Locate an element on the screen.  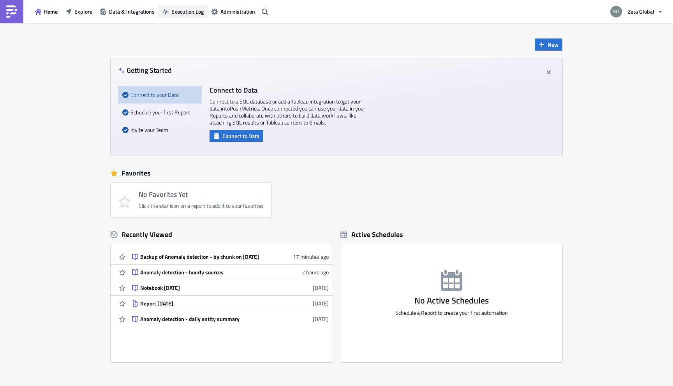
span: Data & Integrations is located at coordinates (132, 11).